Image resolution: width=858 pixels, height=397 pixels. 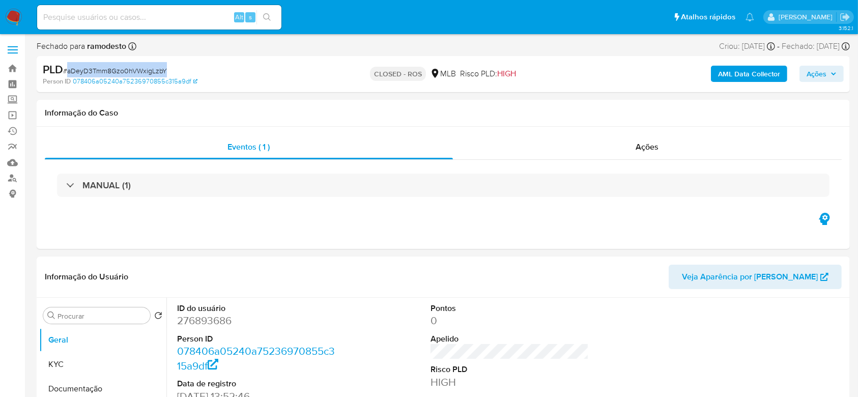 I want to click on input: Procurar, so click(x=102, y=316).